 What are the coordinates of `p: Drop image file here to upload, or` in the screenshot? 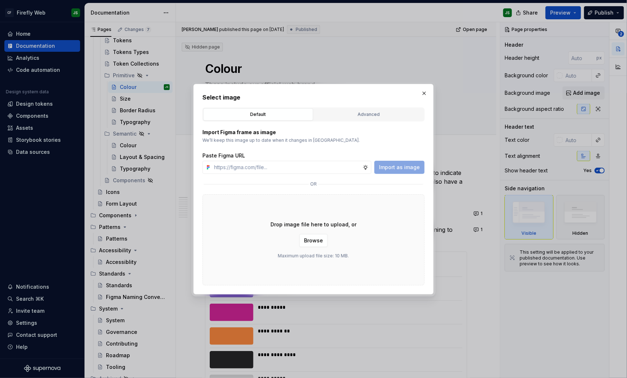 It's located at (314, 224).